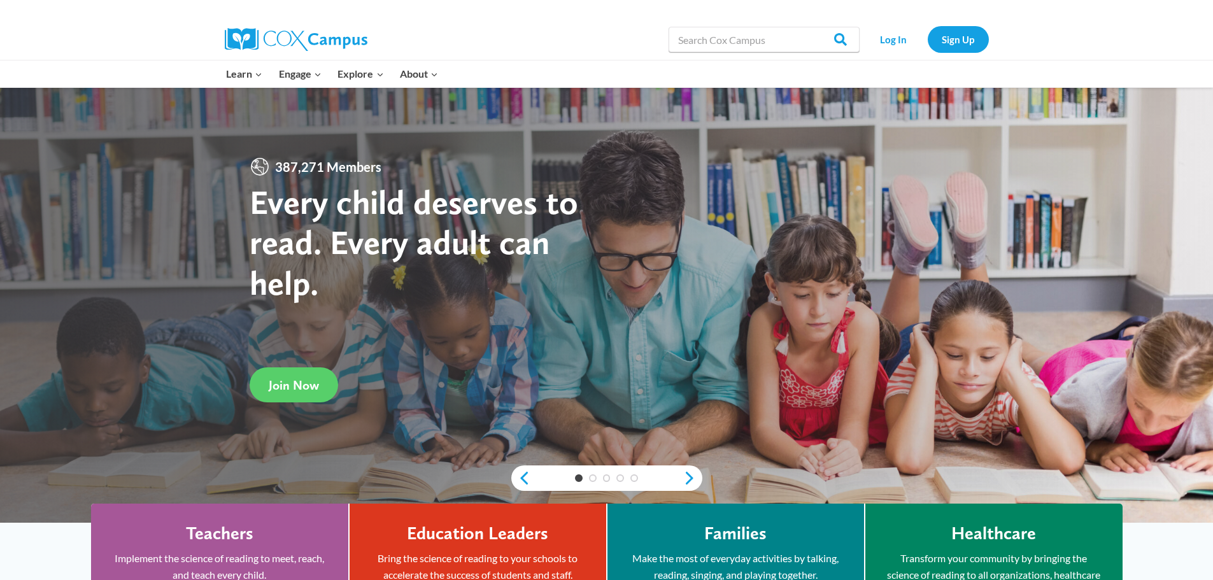 Image resolution: width=1213 pixels, height=580 pixels. What do you see at coordinates (361, 74) in the screenshot?
I see `span: Explore` at bounding box center [361, 74].